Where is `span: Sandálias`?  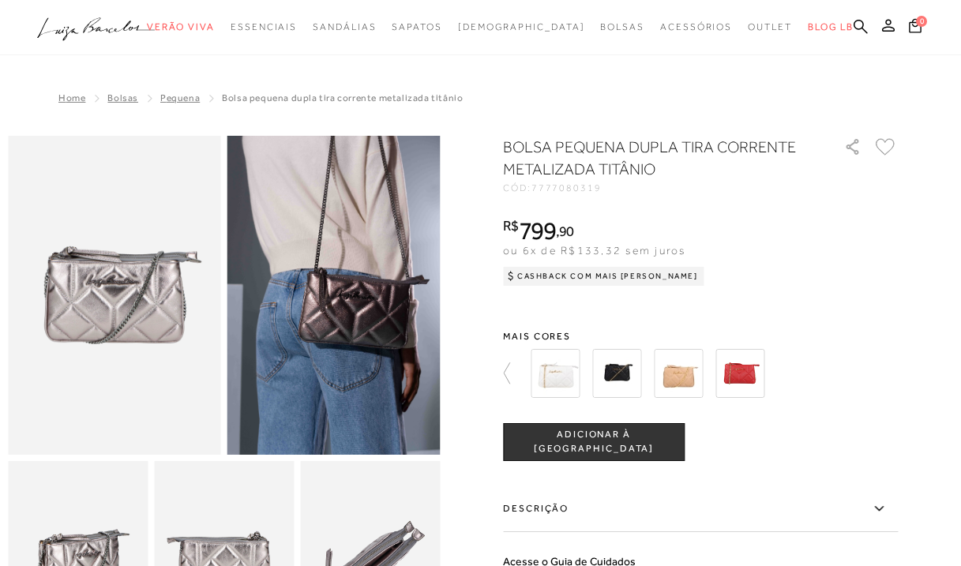 span: Sandálias is located at coordinates (344, 27).